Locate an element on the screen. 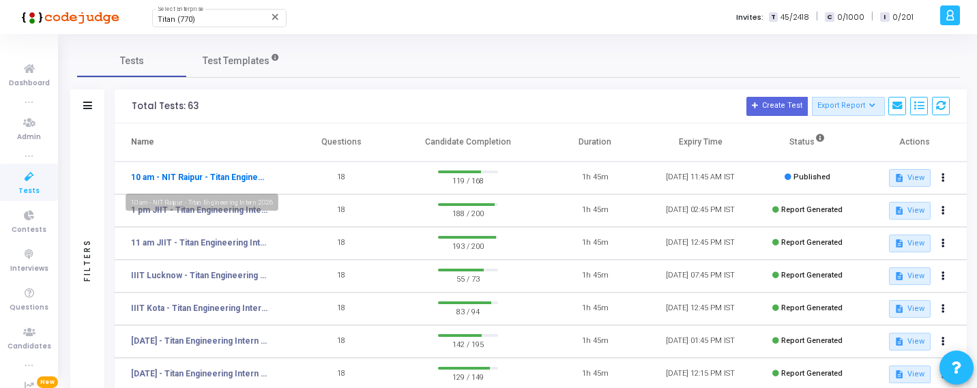 The image size is (977, 388). span: 193 / 200 is located at coordinates (468, 246).